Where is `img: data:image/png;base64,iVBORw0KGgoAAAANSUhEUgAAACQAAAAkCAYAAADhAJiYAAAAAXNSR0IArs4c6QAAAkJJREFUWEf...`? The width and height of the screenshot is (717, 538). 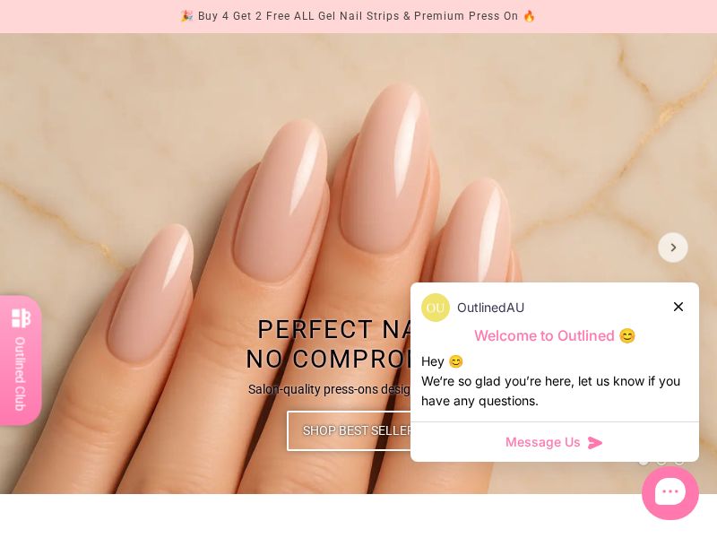
img: data:image/png;base64,iVBORw0KGgoAAAANSUhEUgAAACQAAAAkCAYAAADhAJiYAAAAAXNSR0IArs4c6QAAAkJJREFUWEf... is located at coordinates (435, 307).